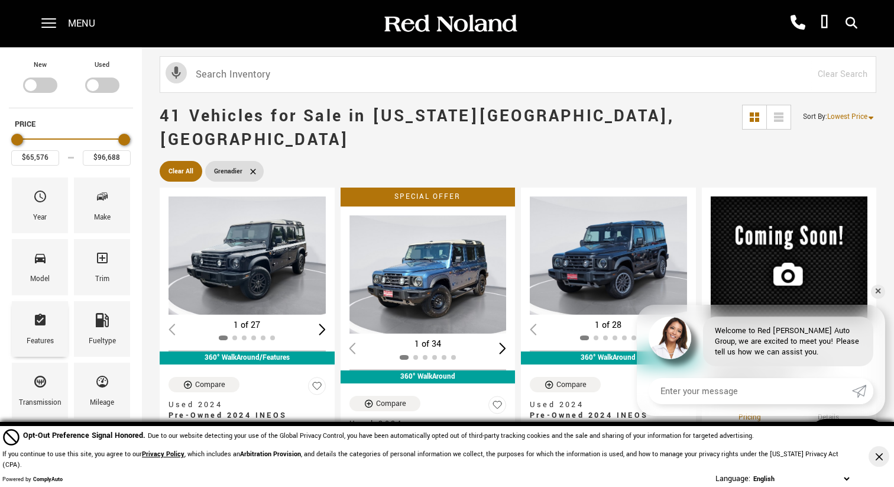 This screenshot has height=487, width=894. I want to click on span: Trim, so click(102, 260).